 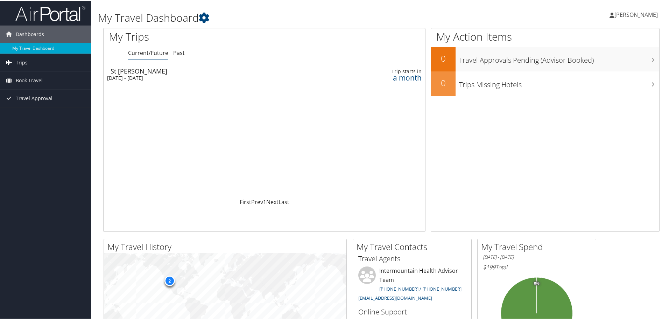 I want to click on h2: My Travel Contacts, so click(x=414, y=246).